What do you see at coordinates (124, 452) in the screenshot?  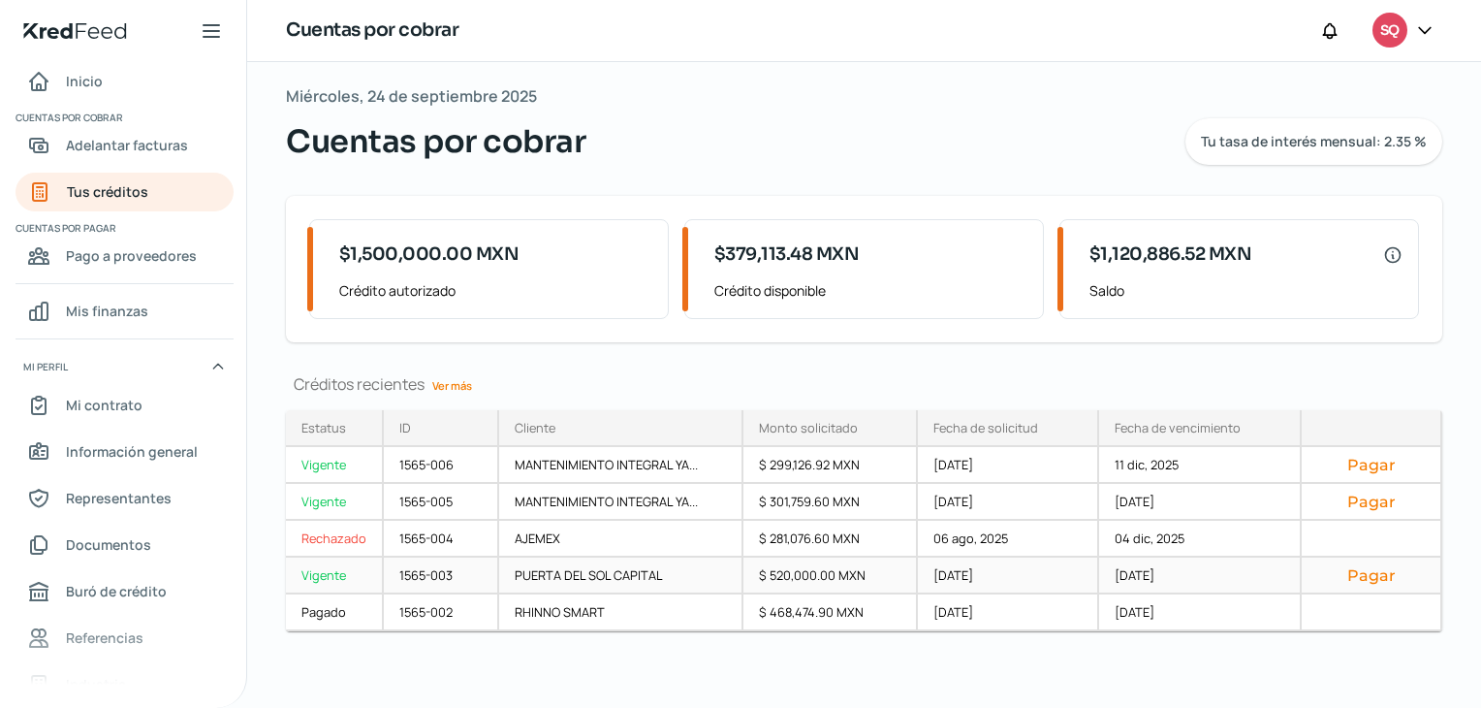 I see `a: Información general` at bounding box center [124, 452].